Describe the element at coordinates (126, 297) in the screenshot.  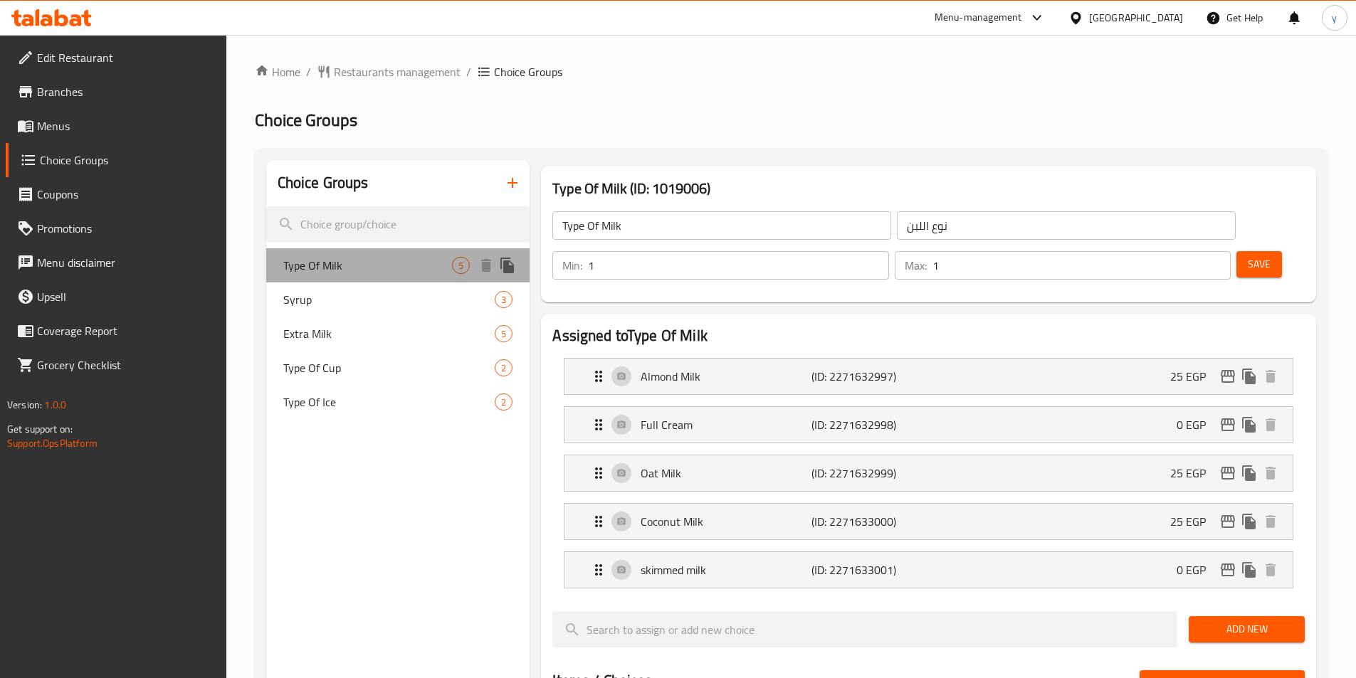
I see `span: Upsell` at that location.